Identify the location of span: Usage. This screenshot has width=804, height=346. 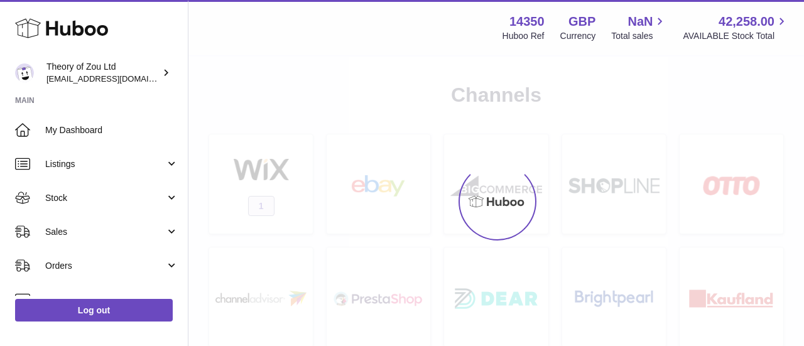
(112, 299).